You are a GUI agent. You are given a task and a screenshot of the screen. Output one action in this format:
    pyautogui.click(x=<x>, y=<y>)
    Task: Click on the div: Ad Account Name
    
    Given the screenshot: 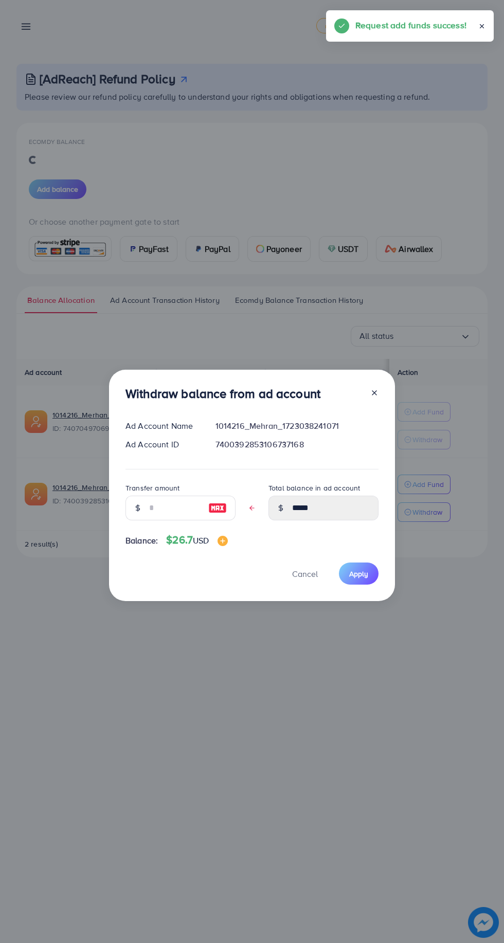 What is the action you would take?
    pyautogui.click(x=162, y=426)
    